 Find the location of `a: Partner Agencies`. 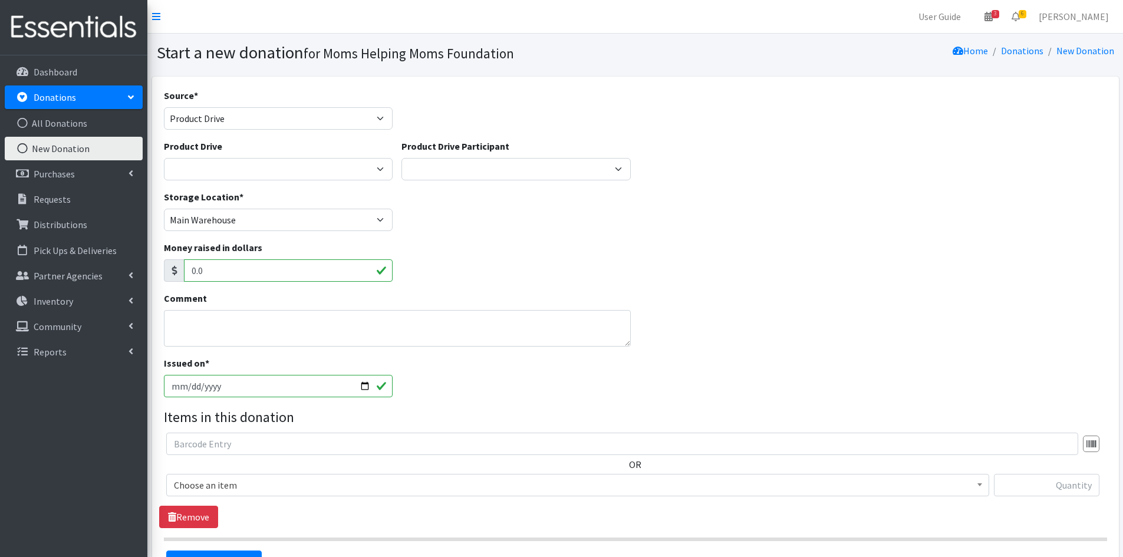

a: Partner Agencies is located at coordinates (74, 276).